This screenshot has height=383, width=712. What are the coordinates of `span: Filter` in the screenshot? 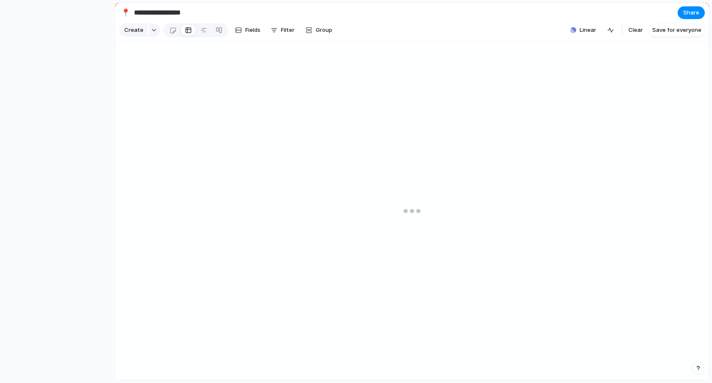 It's located at (288, 30).